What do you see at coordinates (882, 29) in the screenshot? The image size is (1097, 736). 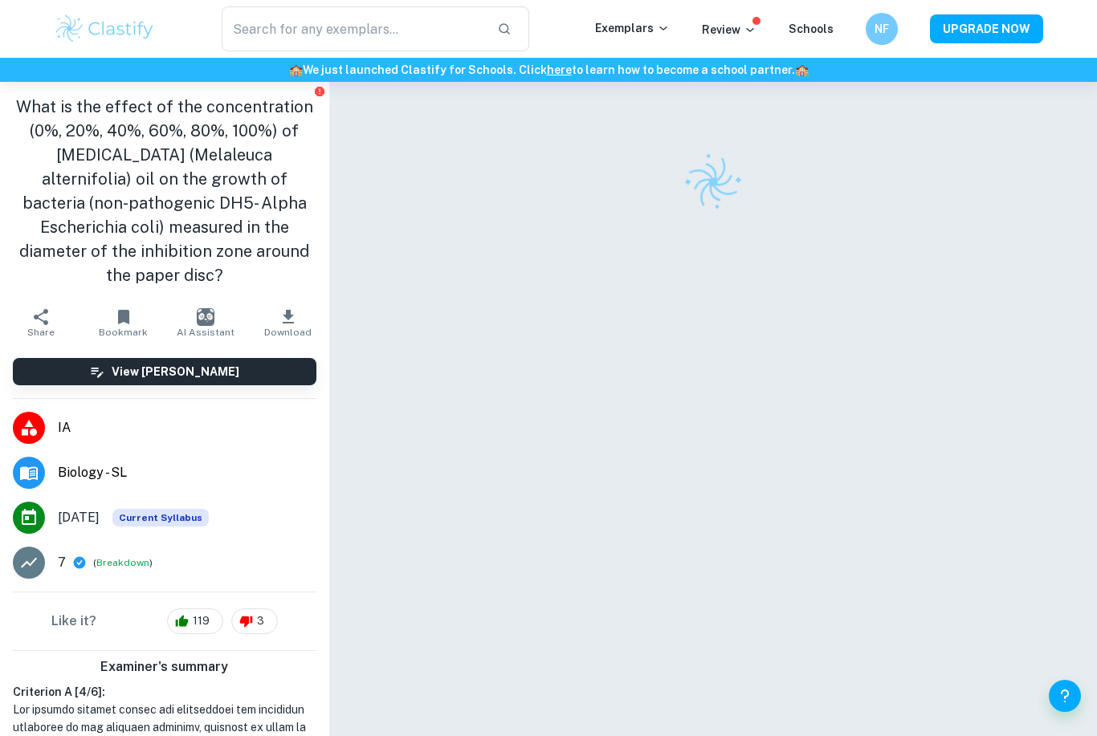 I see `h6: NF` at bounding box center [882, 29].